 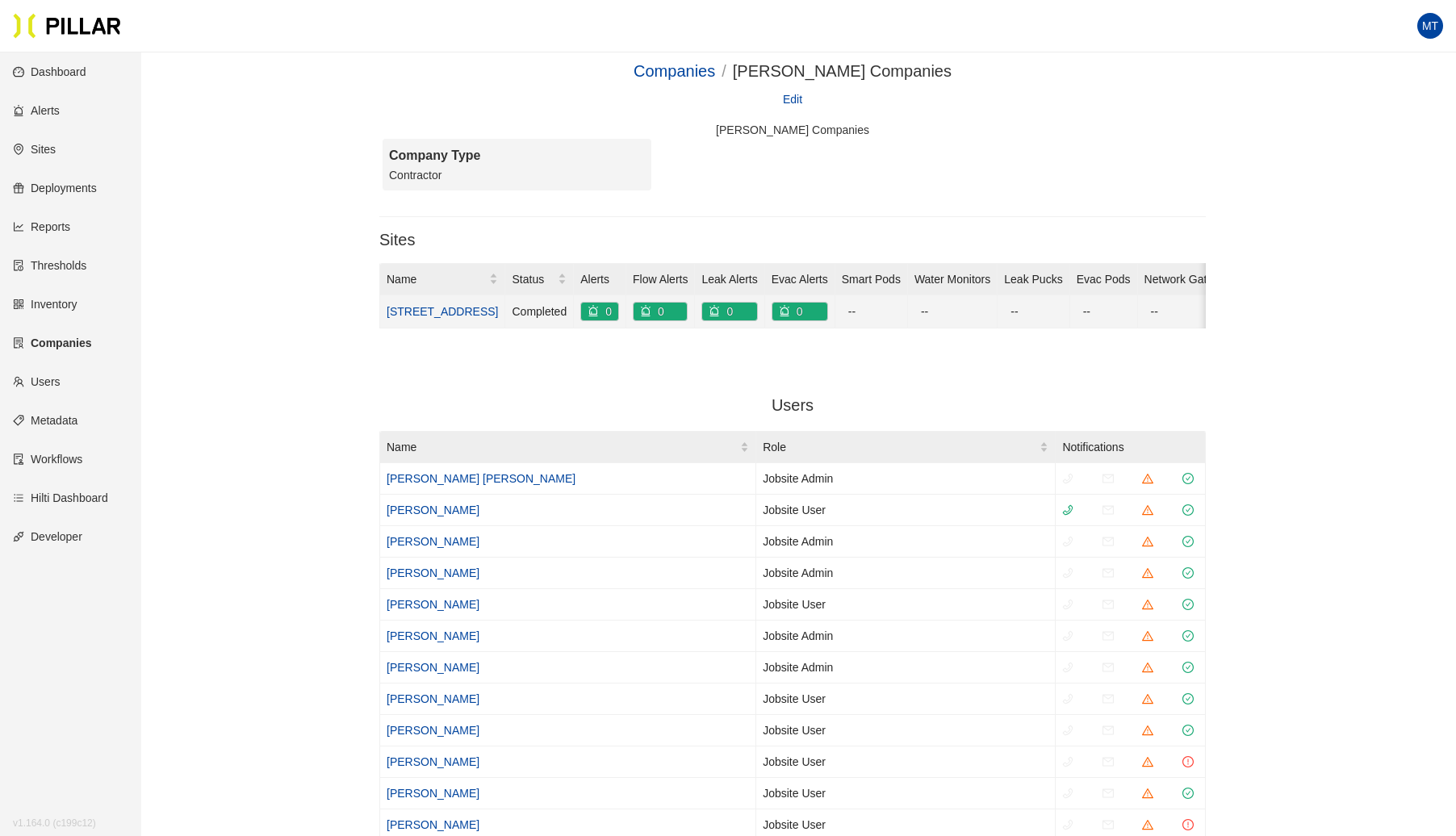 I want to click on th: Alerts, so click(x=599, y=279).